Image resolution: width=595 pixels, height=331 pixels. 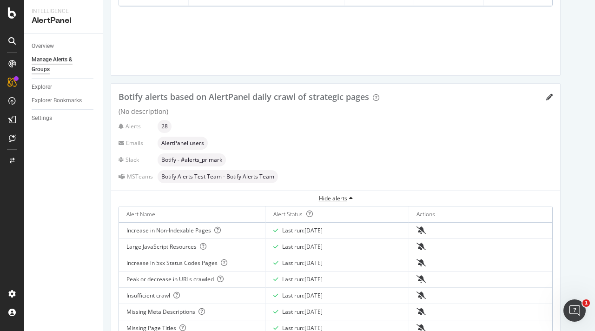 I want to click on div: Slack, so click(x=136, y=160).